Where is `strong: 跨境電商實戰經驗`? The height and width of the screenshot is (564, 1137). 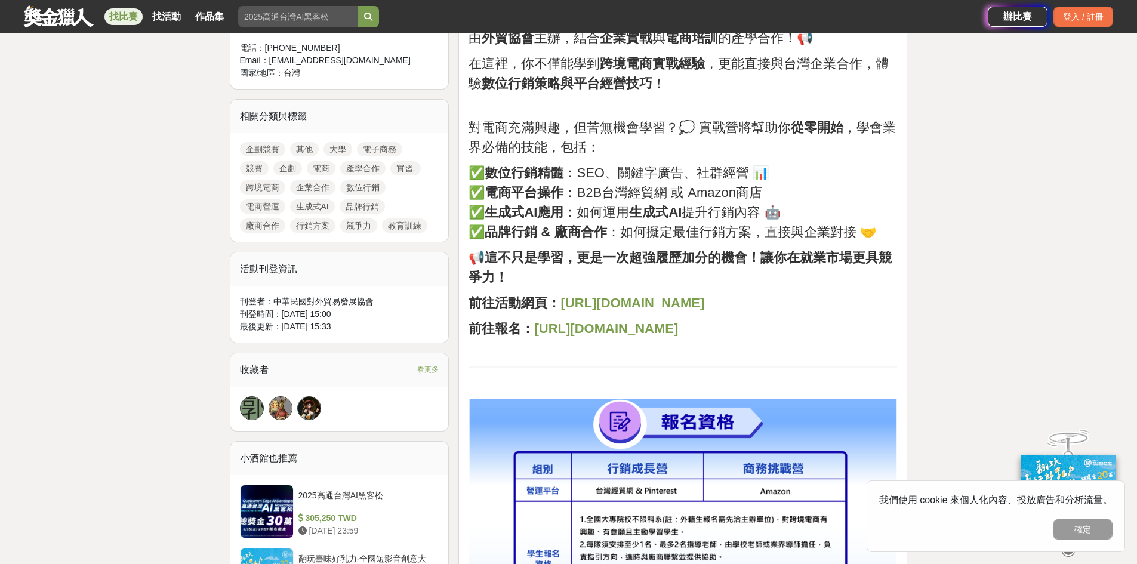 strong: 跨境電商實戰經驗 is located at coordinates (652, 63).